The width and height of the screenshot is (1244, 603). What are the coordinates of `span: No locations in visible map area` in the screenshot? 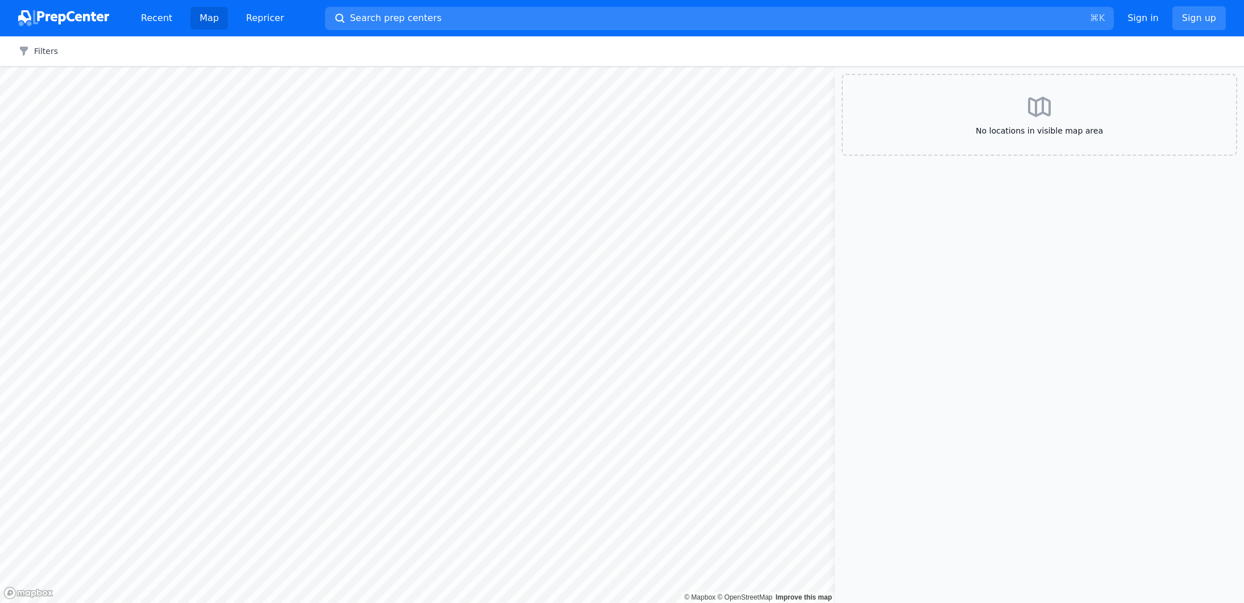 It's located at (1040, 131).